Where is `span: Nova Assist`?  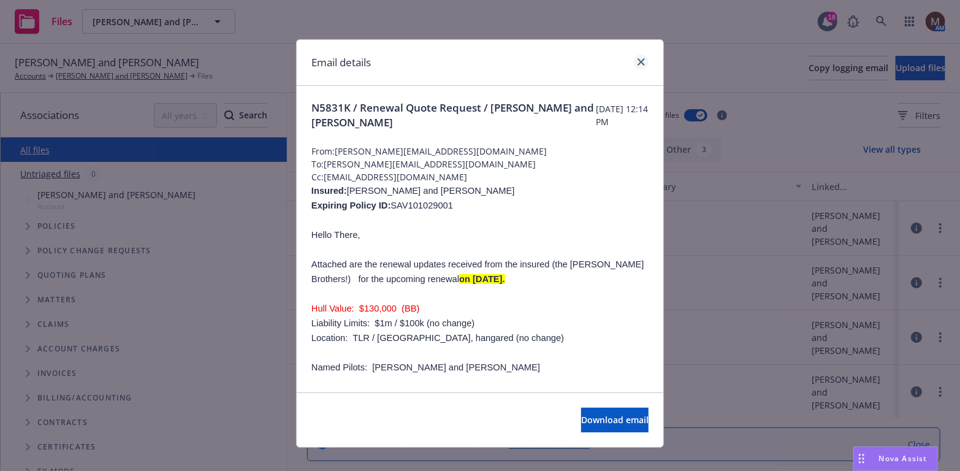 span: Nova Assist is located at coordinates (903, 458).